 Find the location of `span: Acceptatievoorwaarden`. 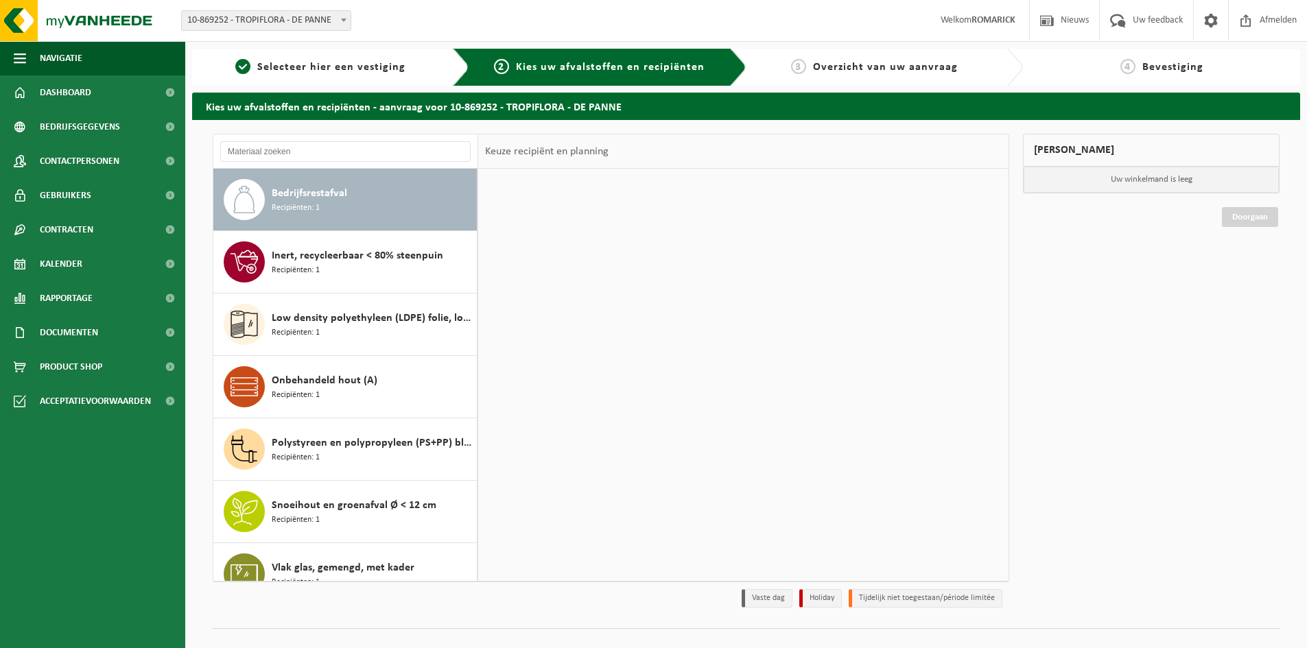

span: Acceptatievoorwaarden is located at coordinates (95, 401).